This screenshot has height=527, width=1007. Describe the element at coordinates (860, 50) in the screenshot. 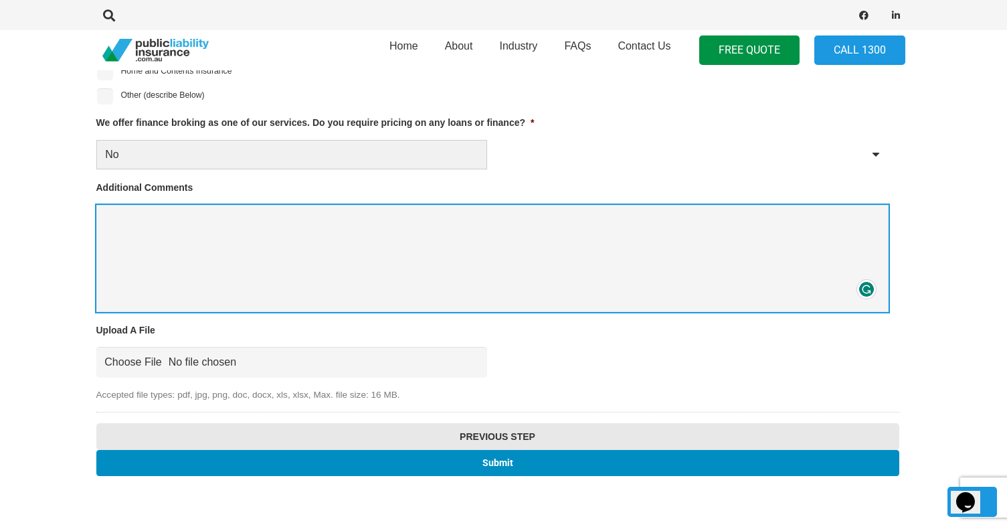

I see `a: Call 1300` at that location.